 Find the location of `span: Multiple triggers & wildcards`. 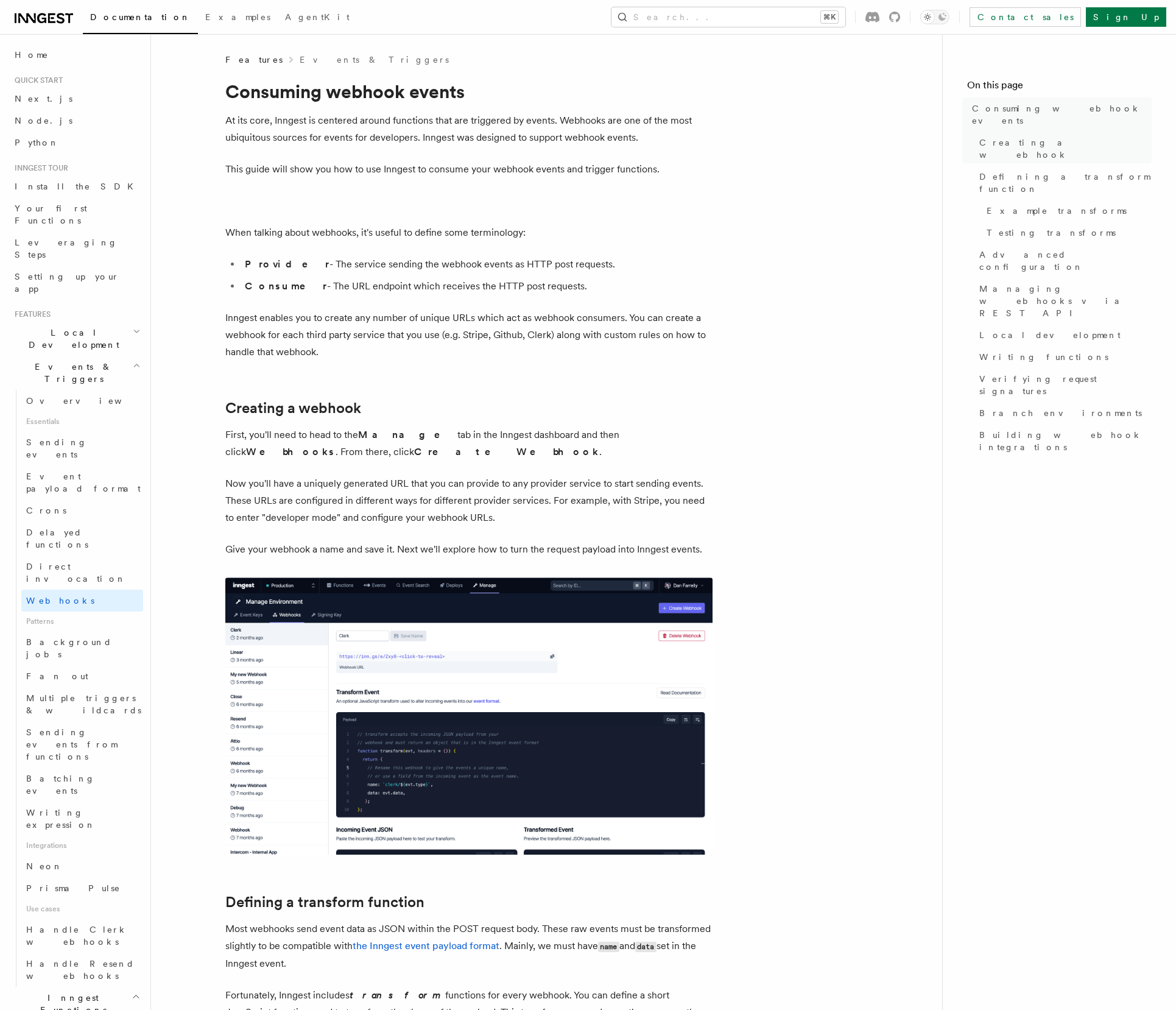

span: Multiple triggers & wildcards is located at coordinates (84, 705).